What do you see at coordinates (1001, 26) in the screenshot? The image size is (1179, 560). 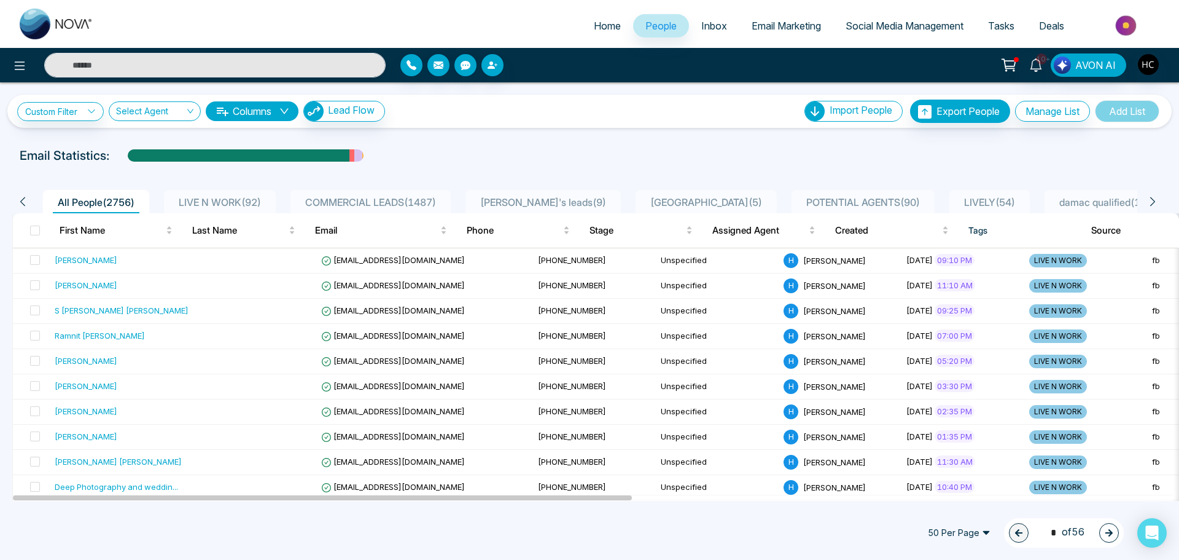 I see `a: Tasks` at bounding box center [1001, 26].